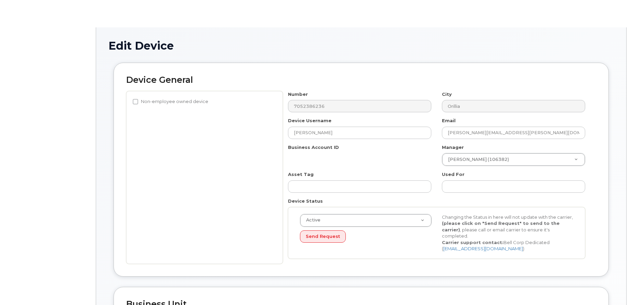 The image size is (630, 305). I want to click on h2: Device General, so click(361, 80).